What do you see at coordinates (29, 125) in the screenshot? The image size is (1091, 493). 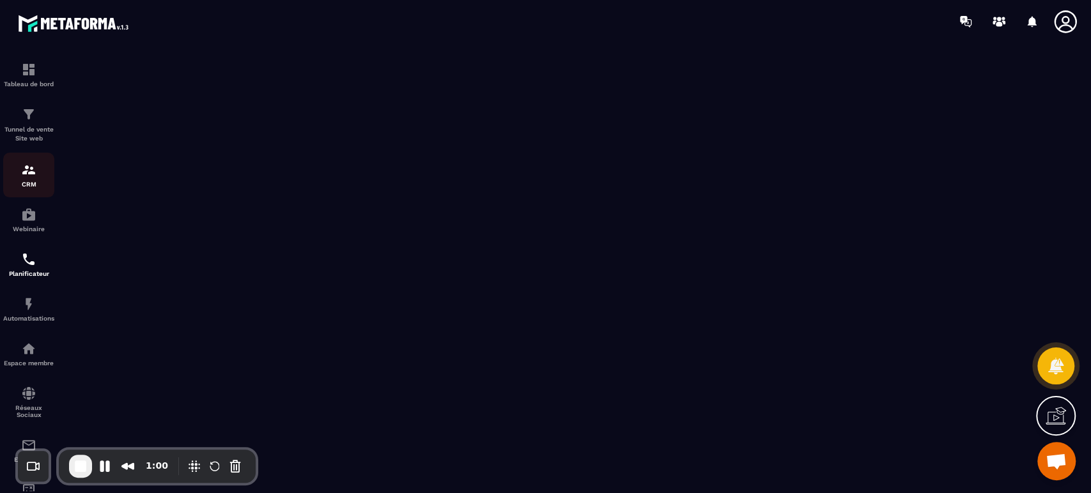 I see `a: formationformationTunnel de vente Site web` at bounding box center [29, 125].